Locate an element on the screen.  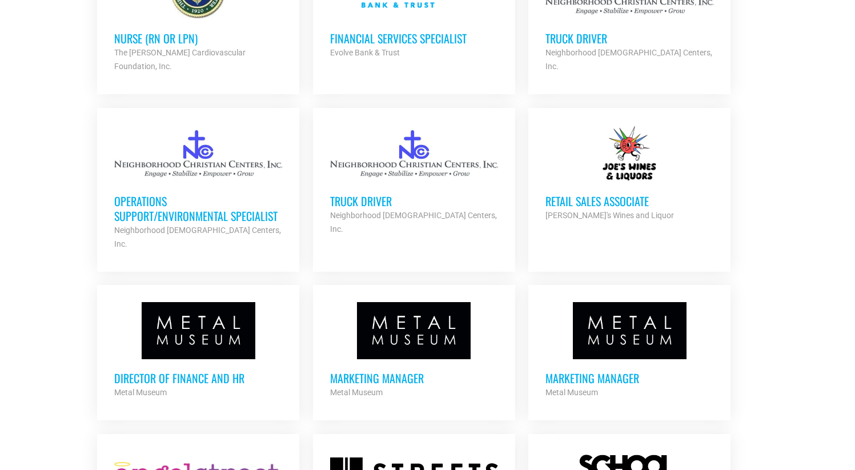
h3: Director of Finance and HR is located at coordinates (198, 378).